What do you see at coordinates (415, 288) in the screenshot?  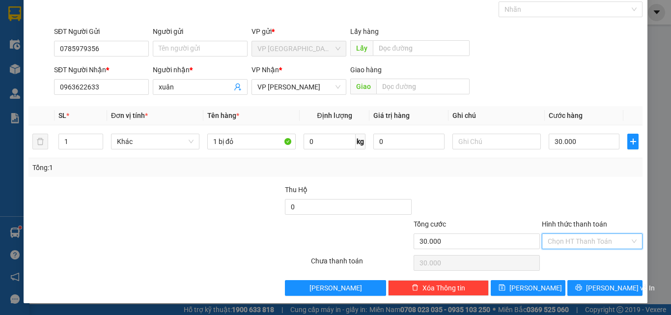 I see `span: delete` at bounding box center [415, 288].